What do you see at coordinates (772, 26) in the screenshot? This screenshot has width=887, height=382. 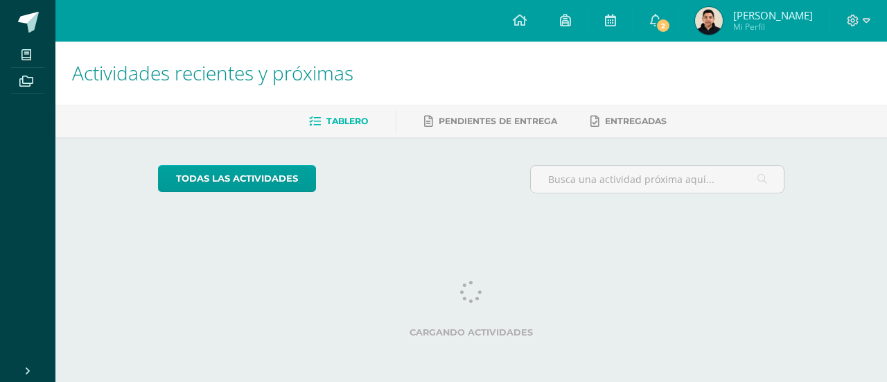 I see `span: Mi Perfil` at bounding box center [772, 26].